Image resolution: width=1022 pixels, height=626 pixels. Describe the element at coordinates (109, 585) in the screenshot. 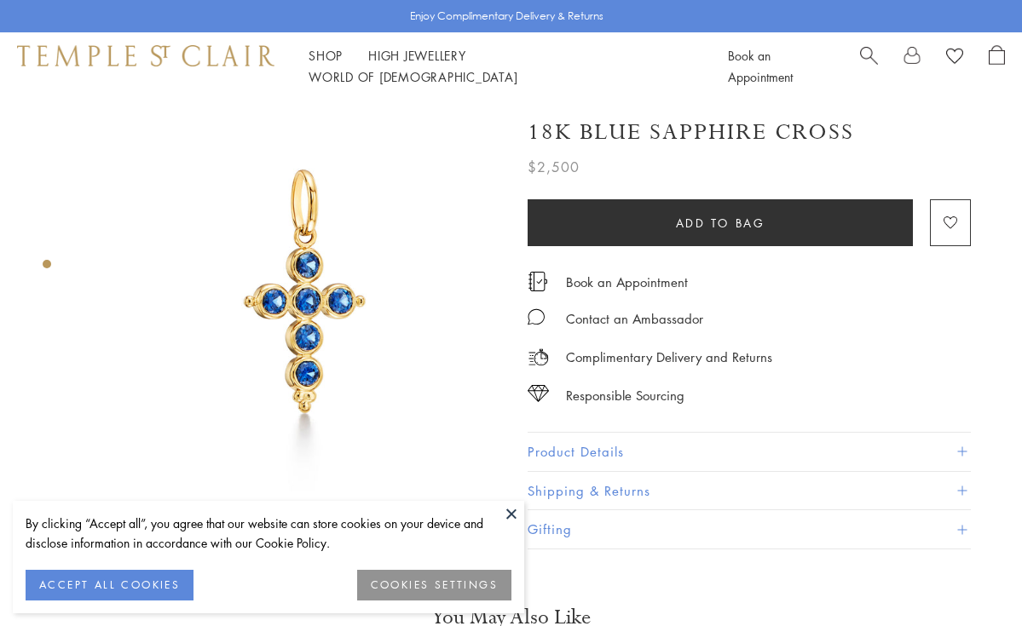

I see `button: ACCEPT ALL COOKIES` at that location.